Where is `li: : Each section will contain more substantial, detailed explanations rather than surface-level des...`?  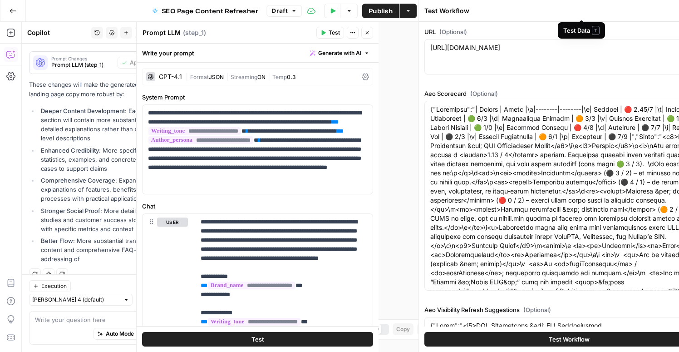 li: : Each section will contain more substantial, detailed explanations rather than surface-level des... is located at coordinates (99, 124).